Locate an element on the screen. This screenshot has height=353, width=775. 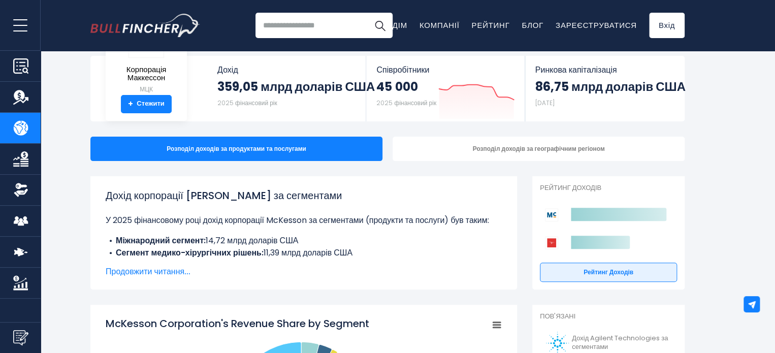
a: +Стежити is located at coordinates (146, 104).